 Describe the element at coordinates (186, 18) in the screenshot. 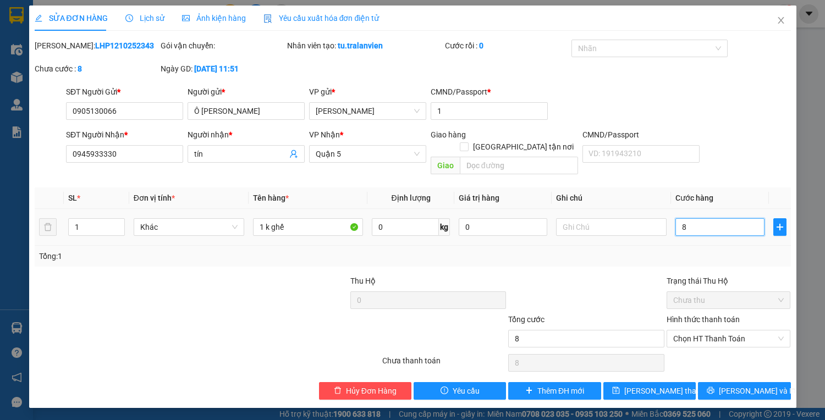

I see `span: picture` at that location.